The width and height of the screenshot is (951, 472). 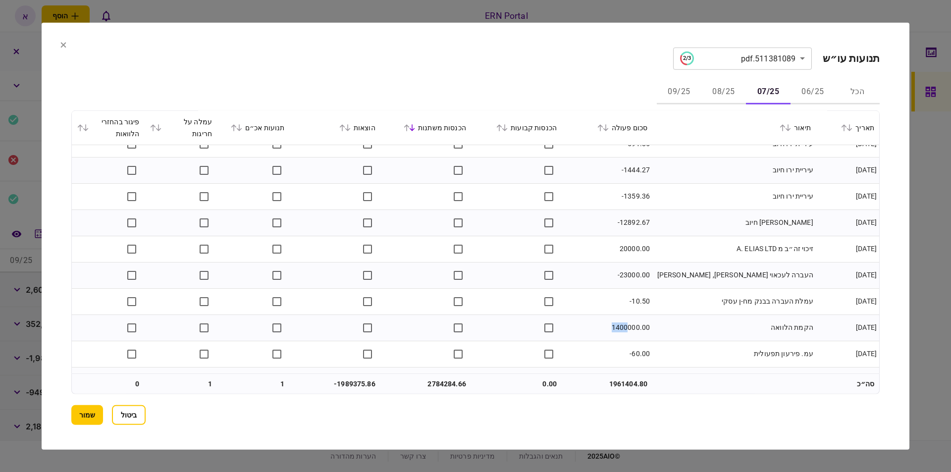 I want to click on td: זיכוי זה״ב מ A. ELIAS LTD, so click(x=734, y=249).